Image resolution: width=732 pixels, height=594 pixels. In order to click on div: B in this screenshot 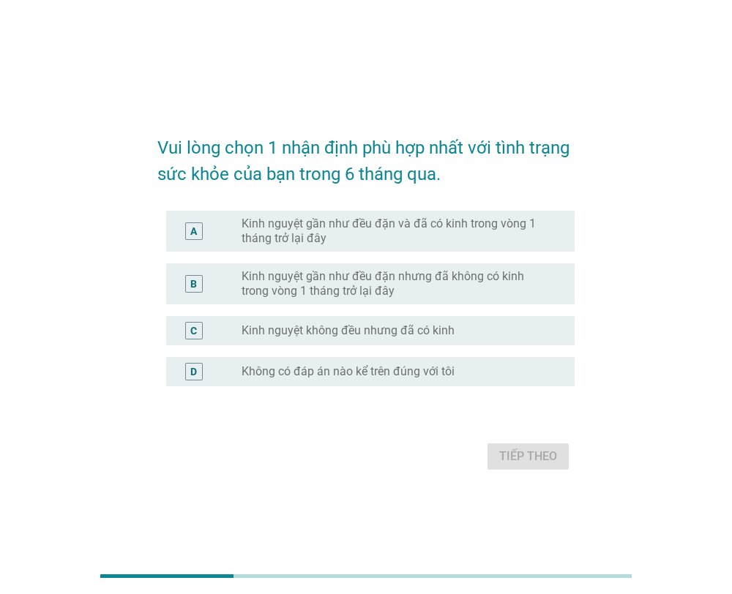, I will do `click(193, 284)`.